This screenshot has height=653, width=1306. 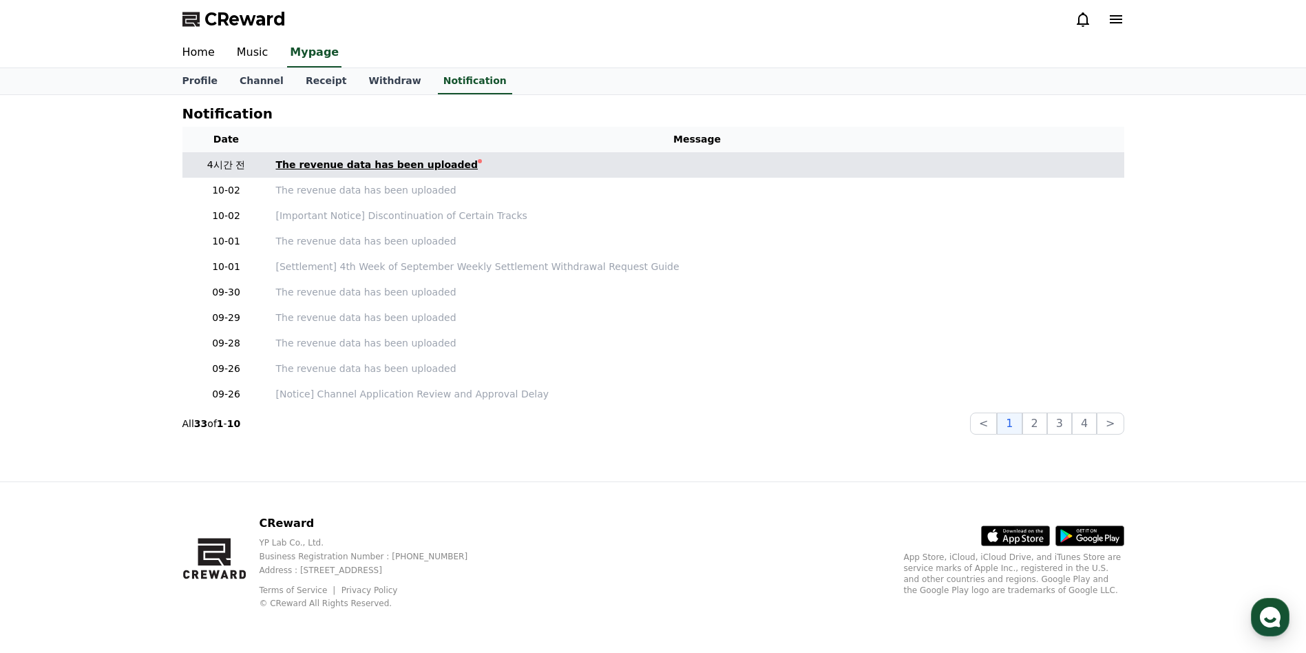 I want to click on a: Withdraw, so click(x=395, y=81).